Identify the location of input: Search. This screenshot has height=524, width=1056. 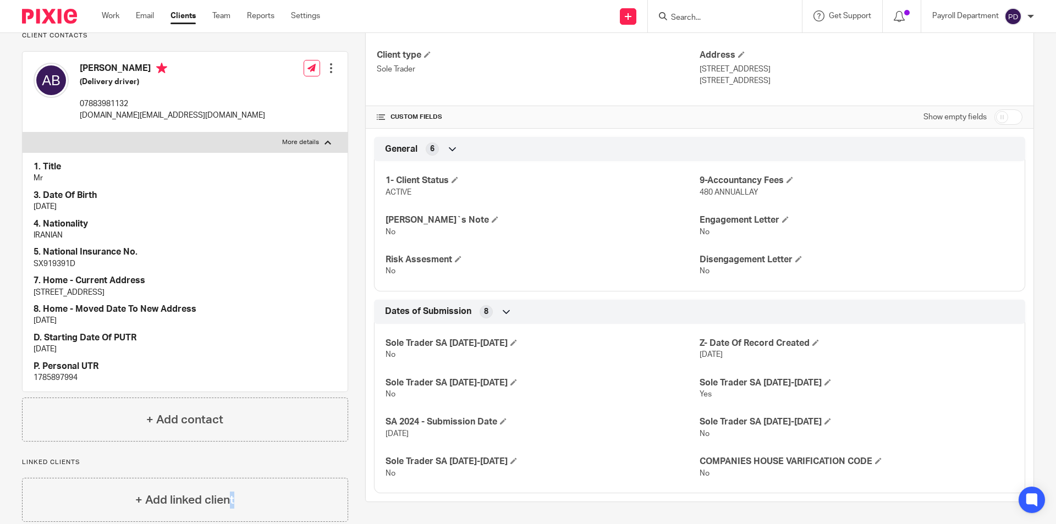
(719, 18).